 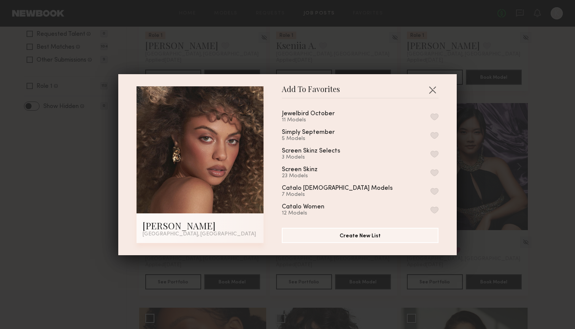 I want to click on div: 7 Models, so click(x=346, y=195).